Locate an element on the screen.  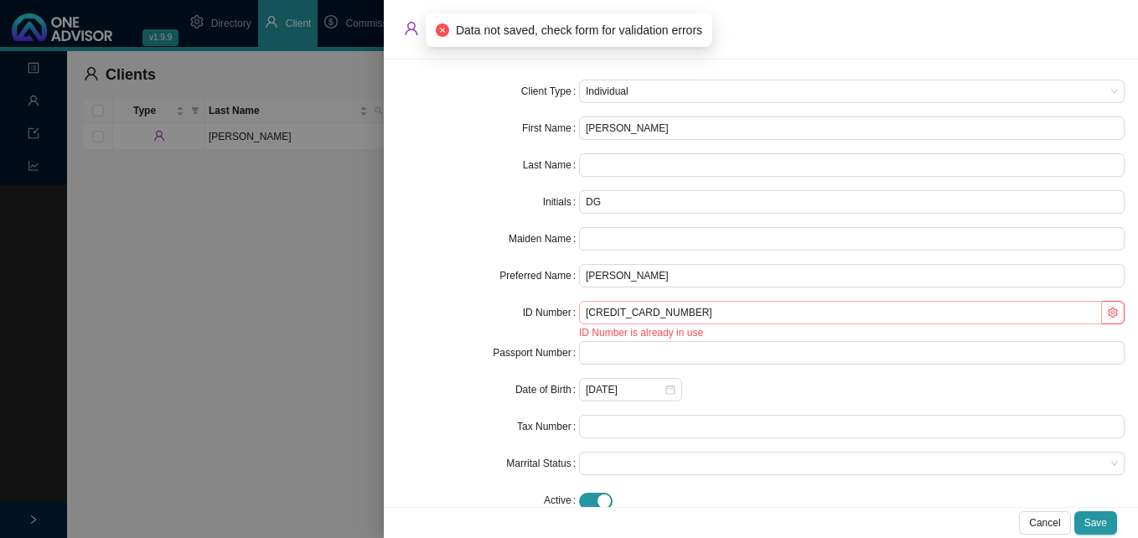
label: Last Name is located at coordinates (550, 165).